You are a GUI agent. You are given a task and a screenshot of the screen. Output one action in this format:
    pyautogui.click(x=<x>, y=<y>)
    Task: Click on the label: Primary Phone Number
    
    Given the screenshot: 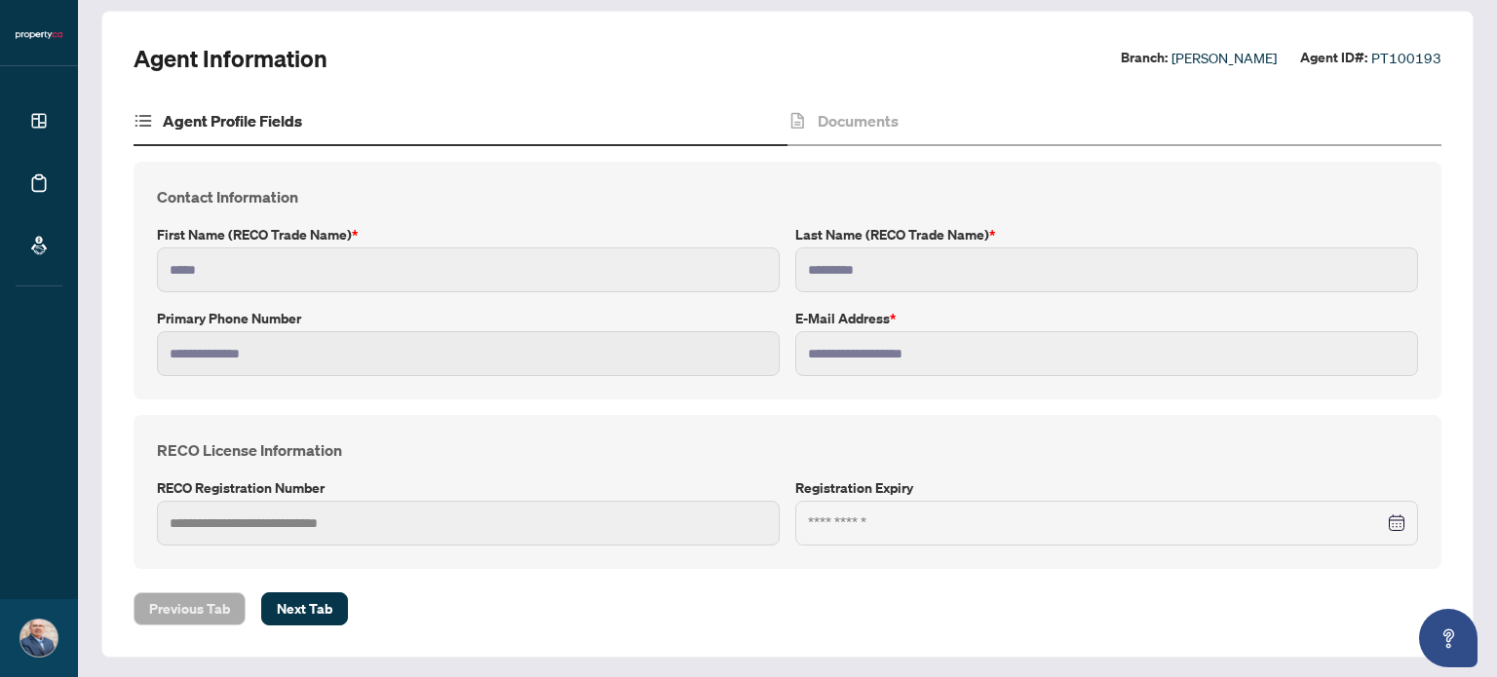 What is the action you would take?
    pyautogui.click(x=468, y=319)
    